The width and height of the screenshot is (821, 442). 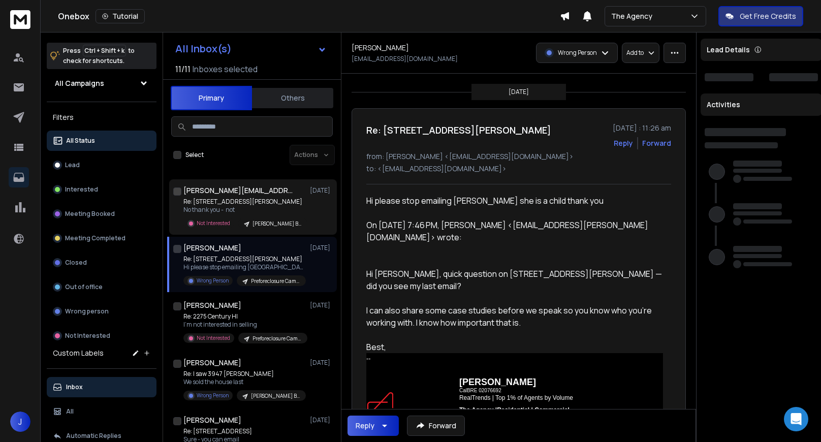 What do you see at coordinates (120, 16) in the screenshot?
I see `button: Tutorial` at bounding box center [120, 16].